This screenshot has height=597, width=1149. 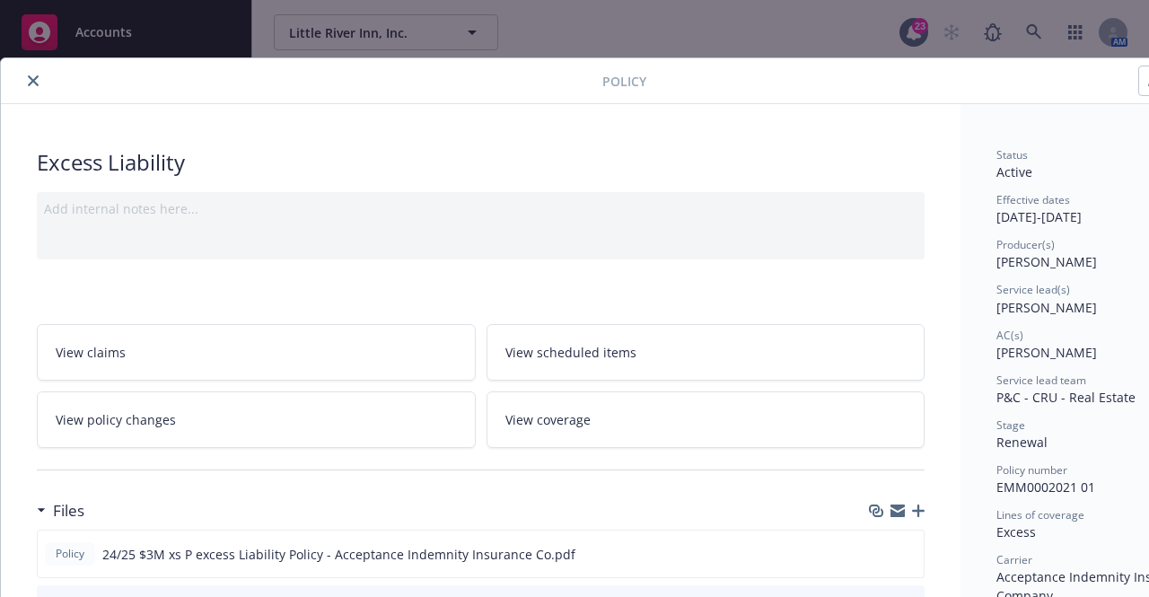 I want to click on a: View claims, so click(x=256, y=352).